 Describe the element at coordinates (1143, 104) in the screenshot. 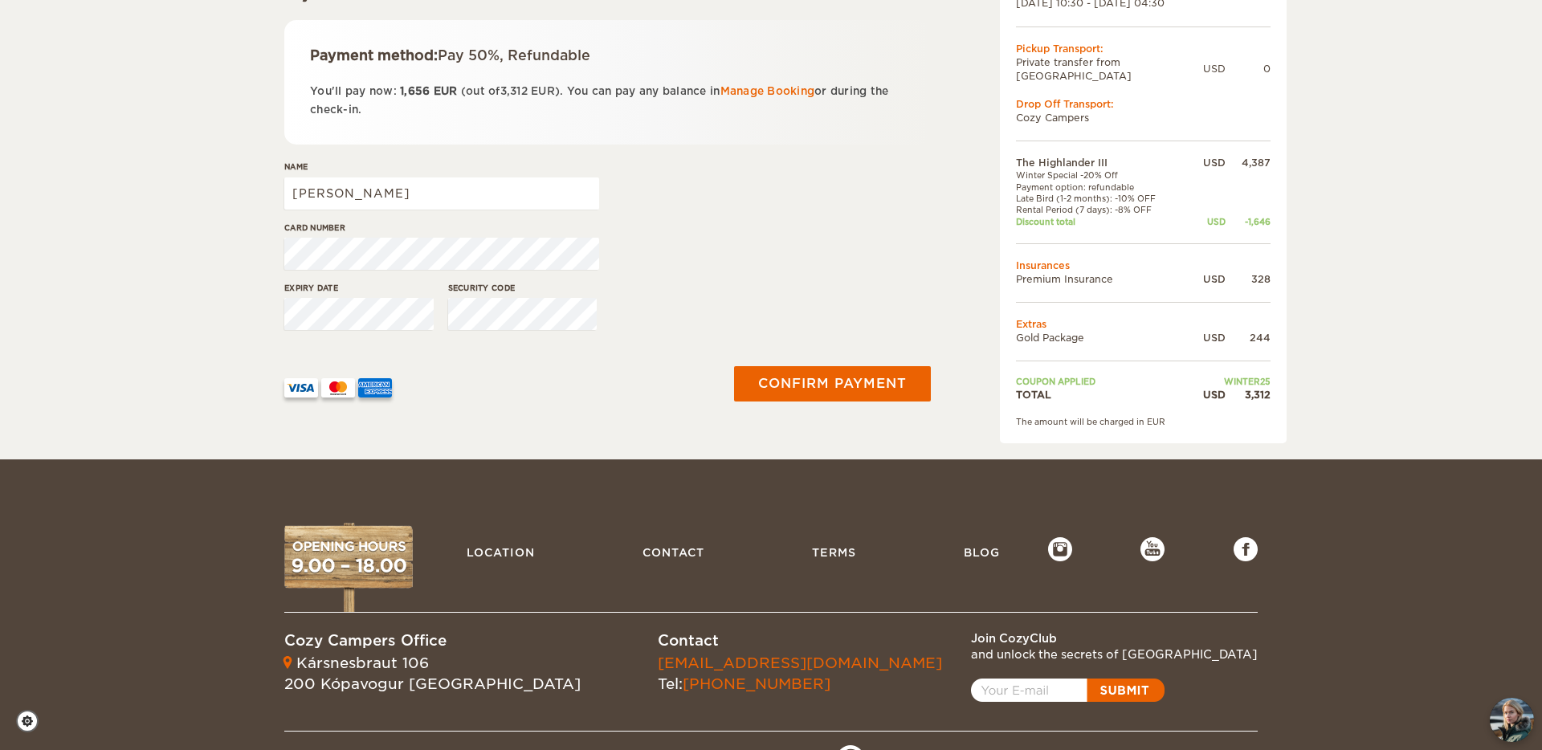

I see `div: Drop Off Transport:` at that location.